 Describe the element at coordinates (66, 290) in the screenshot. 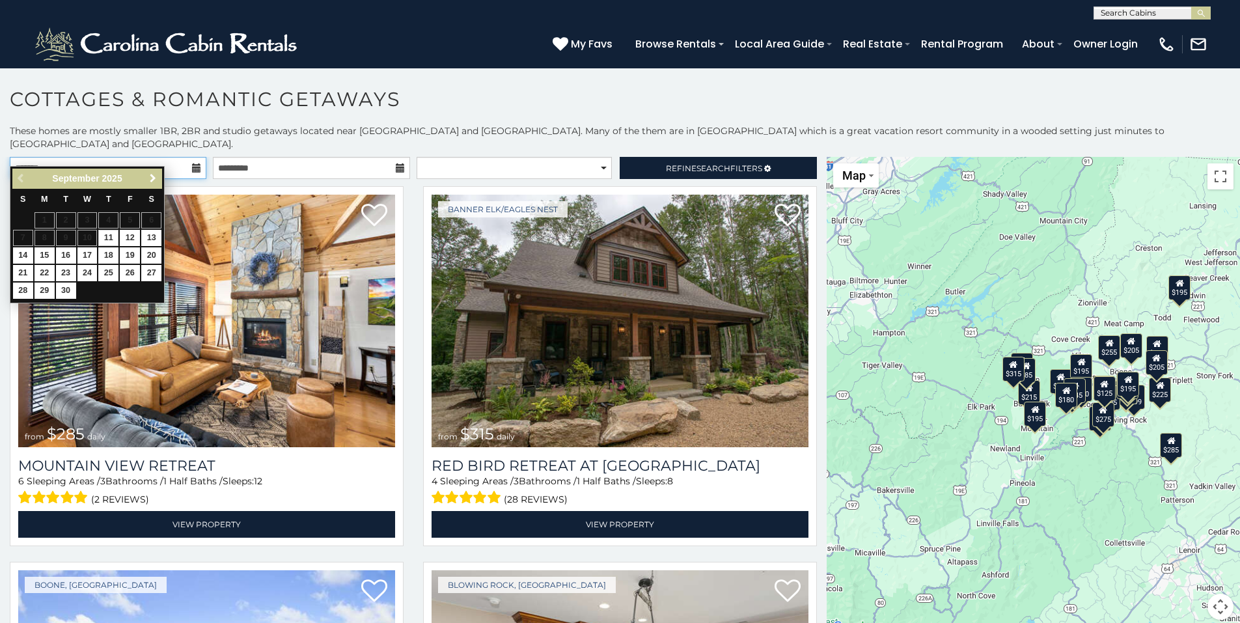

I see `a: 30` at that location.